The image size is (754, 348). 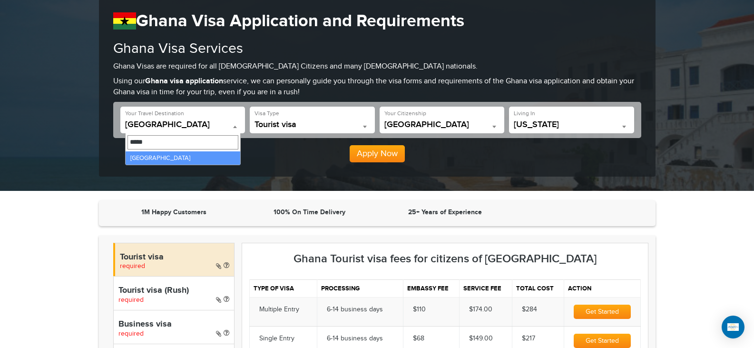 What do you see at coordinates (377, 87) in the screenshot?
I see `p: Using our service, we can personally guide you through the visa forms and requirements of the Gha...` at bounding box center [377, 87].